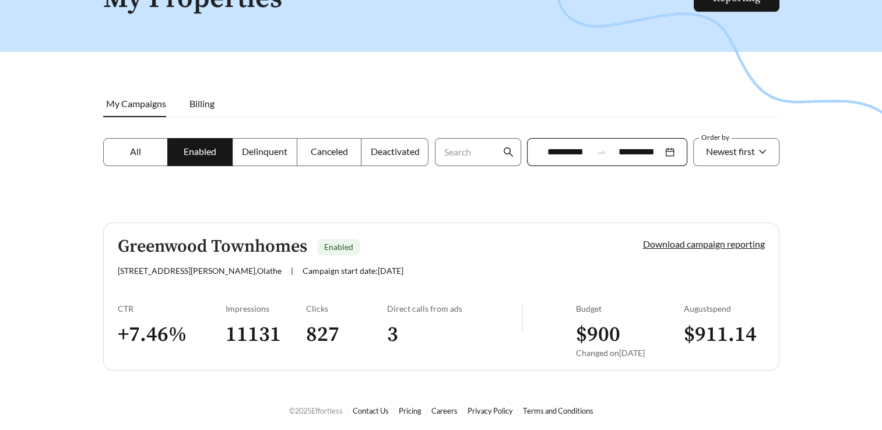 This screenshot has width=882, height=430. Describe the element at coordinates (136, 103) in the screenshot. I see `span: My Campaigns` at that location.